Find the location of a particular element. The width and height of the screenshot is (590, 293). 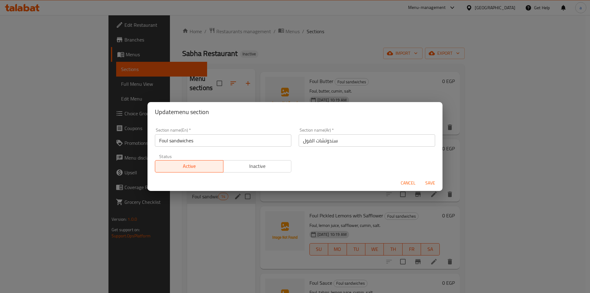

span: Inactive is located at coordinates (257, 166).